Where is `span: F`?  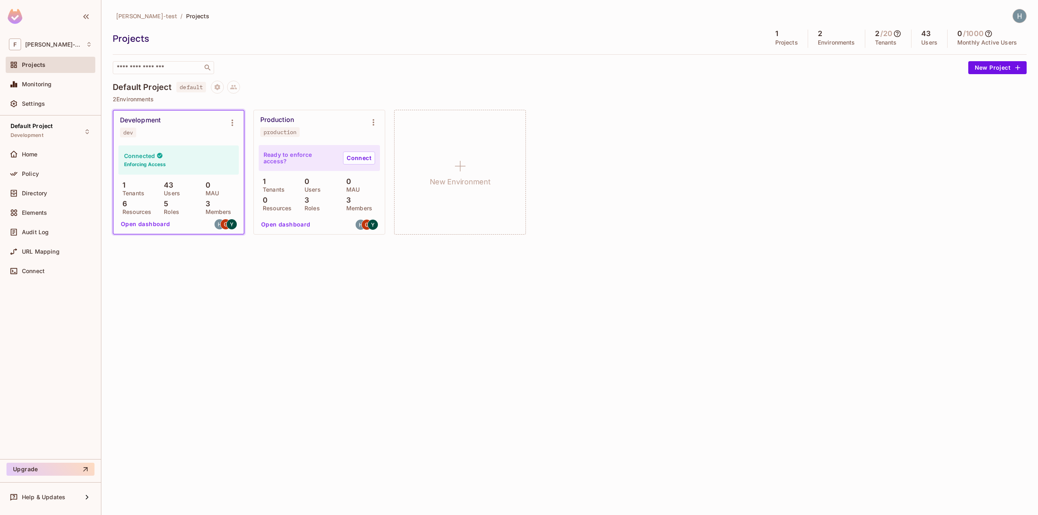 span: F is located at coordinates (15, 44).